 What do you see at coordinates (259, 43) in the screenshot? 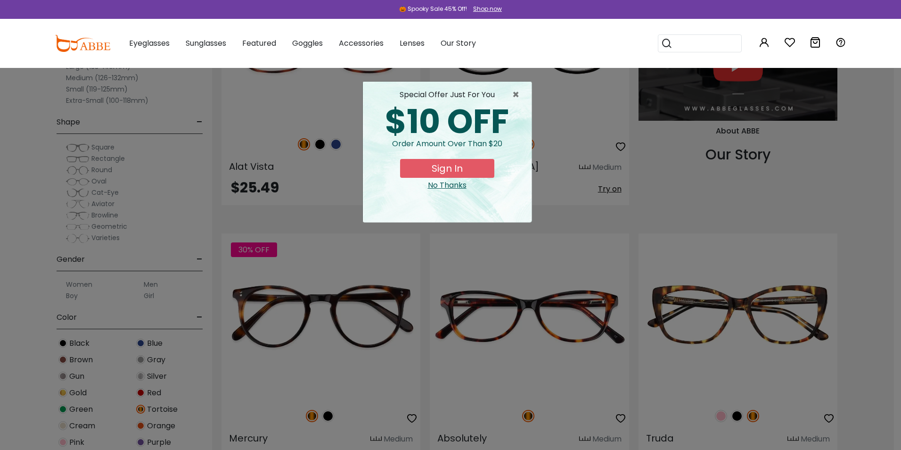
I see `span: Featured` at bounding box center [259, 43].